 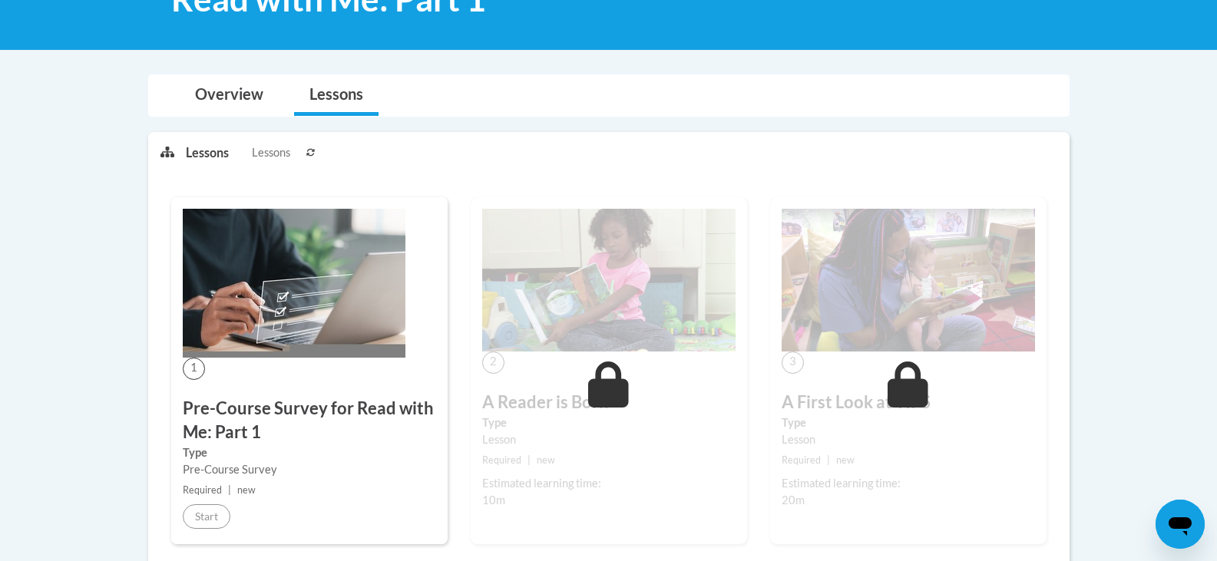 What do you see at coordinates (793, 362) in the screenshot?
I see `span: 3` at bounding box center [793, 362].